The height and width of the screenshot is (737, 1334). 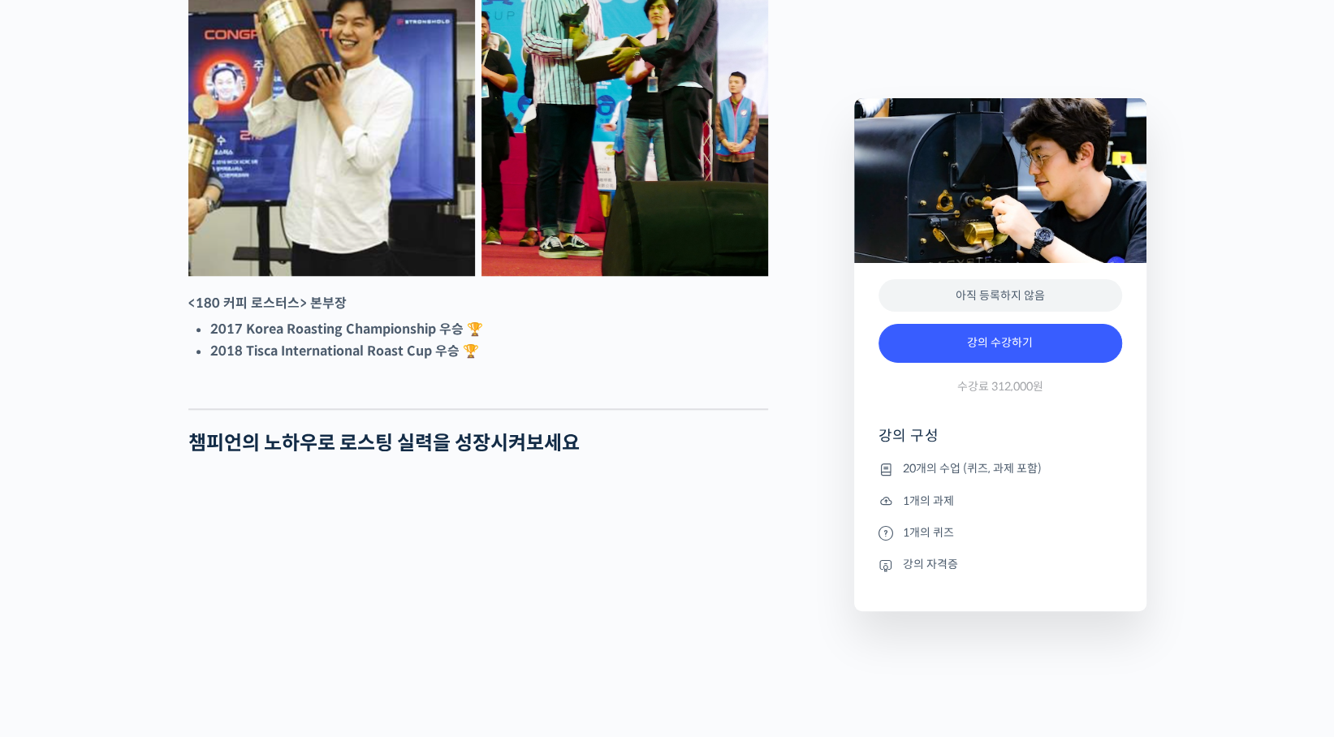 What do you see at coordinates (56, 535) in the screenshot?
I see `a: 홈` at bounding box center [56, 535].